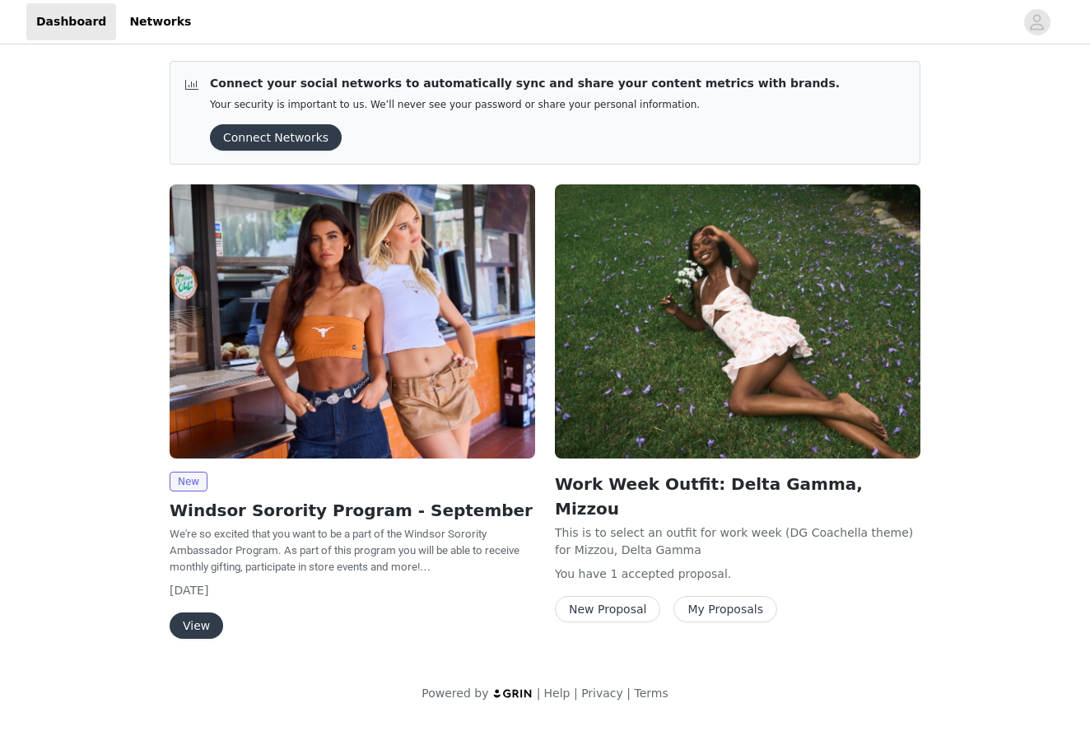 This screenshot has width=1090, height=731. What do you see at coordinates (455, 693) in the screenshot?
I see `span: Powered by` at bounding box center [455, 693].